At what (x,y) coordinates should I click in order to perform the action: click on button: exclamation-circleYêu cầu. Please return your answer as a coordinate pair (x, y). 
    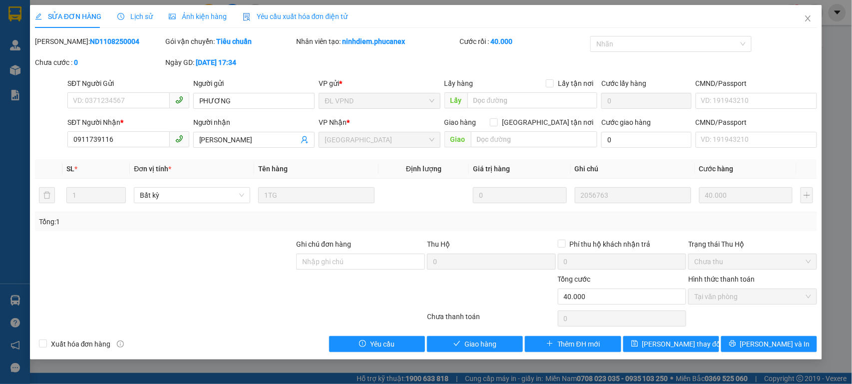
    Looking at the image, I should click on (377, 344).